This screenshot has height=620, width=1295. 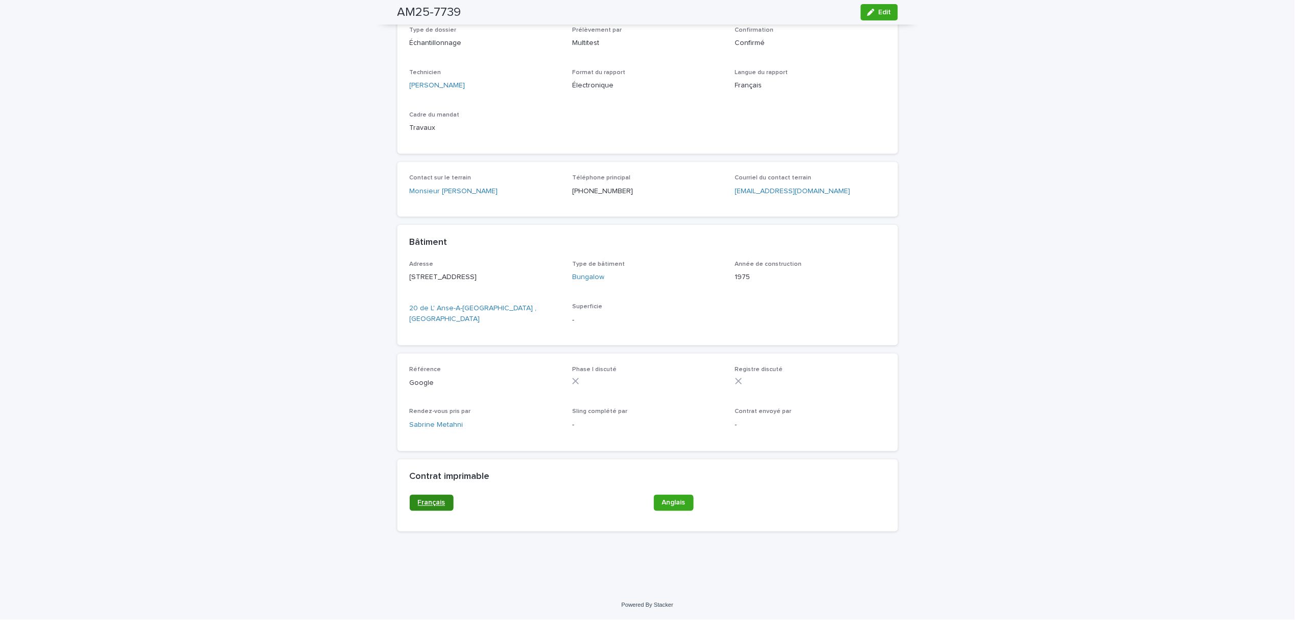 What do you see at coordinates (885, 12) in the screenshot?
I see `span: Edit` at bounding box center [885, 12].